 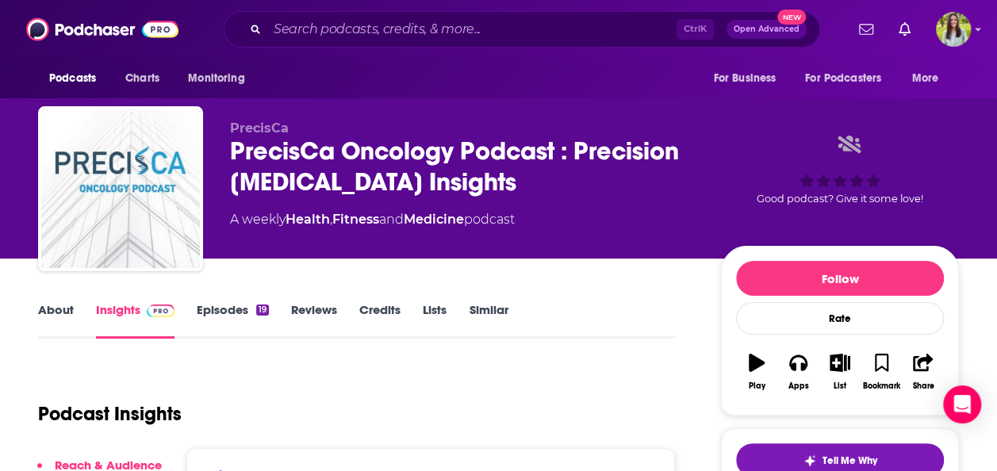 What do you see at coordinates (840, 279) in the screenshot?
I see `button: Follow` at bounding box center [840, 279].